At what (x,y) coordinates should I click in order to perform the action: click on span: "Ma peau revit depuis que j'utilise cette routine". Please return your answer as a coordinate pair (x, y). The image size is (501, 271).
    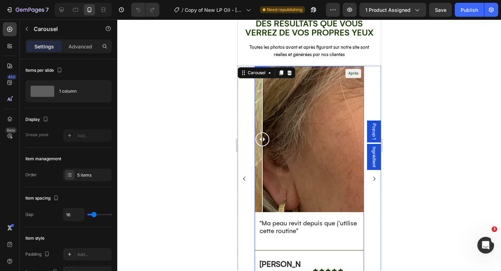
    Looking at the image, I should click on (71, 207).